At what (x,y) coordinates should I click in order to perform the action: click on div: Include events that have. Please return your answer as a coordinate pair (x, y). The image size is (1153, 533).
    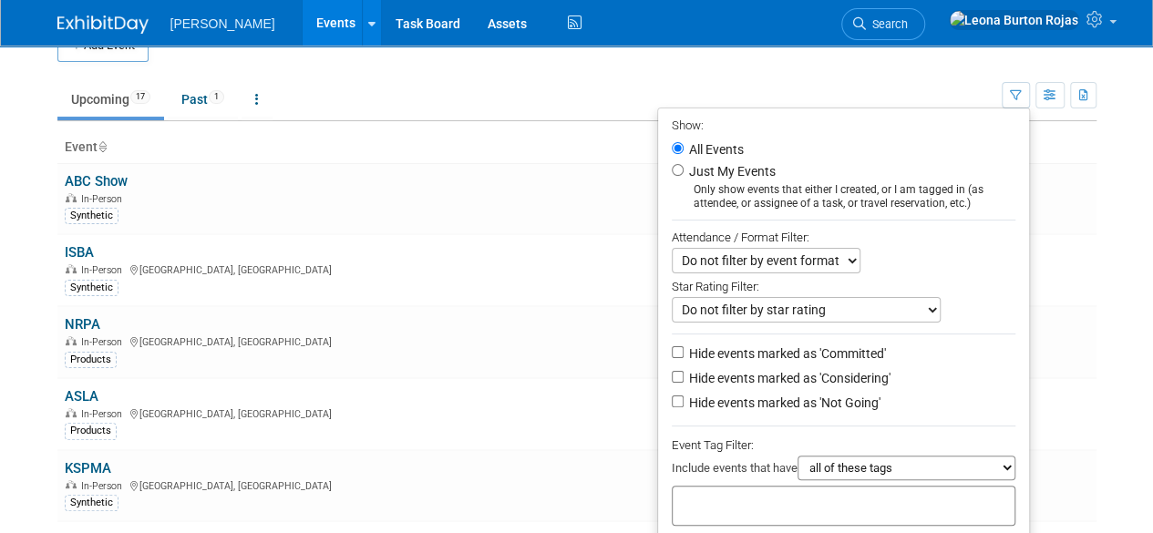
    Looking at the image, I should click on (843, 470).